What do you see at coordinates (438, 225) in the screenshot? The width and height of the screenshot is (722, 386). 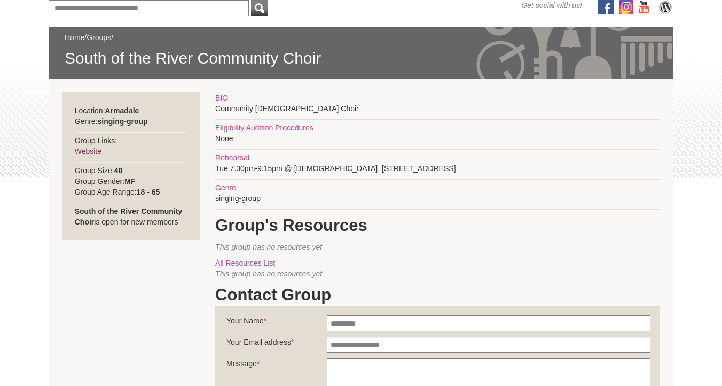 I see `h1: Group's Resources` at bounding box center [438, 225].